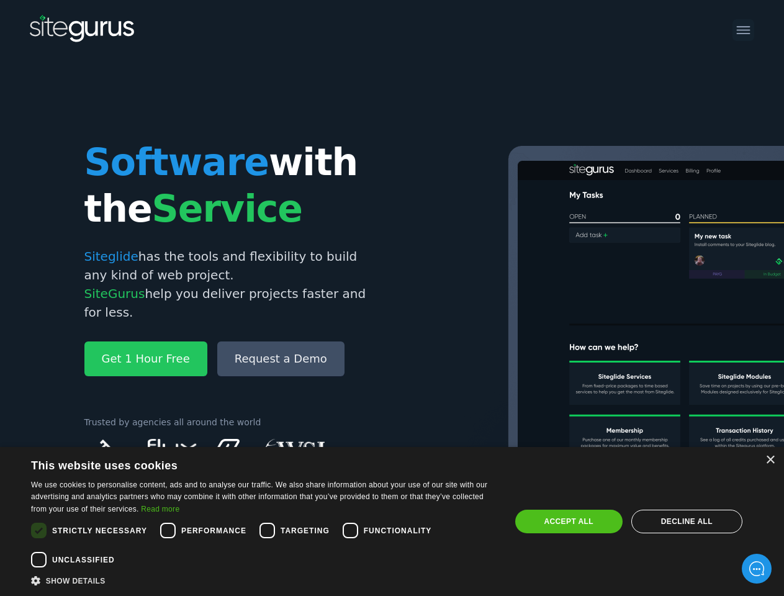  What do you see at coordinates (83, 30) in the screenshot?
I see `img: SiteGurus Logo` at bounding box center [83, 30].